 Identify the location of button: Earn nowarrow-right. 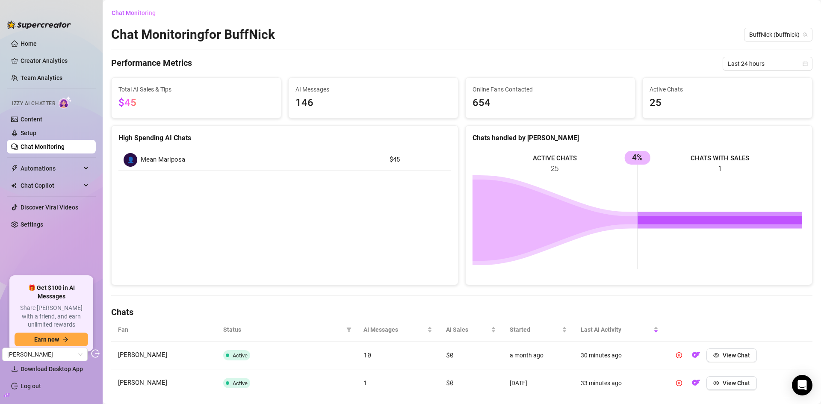
(51, 340).